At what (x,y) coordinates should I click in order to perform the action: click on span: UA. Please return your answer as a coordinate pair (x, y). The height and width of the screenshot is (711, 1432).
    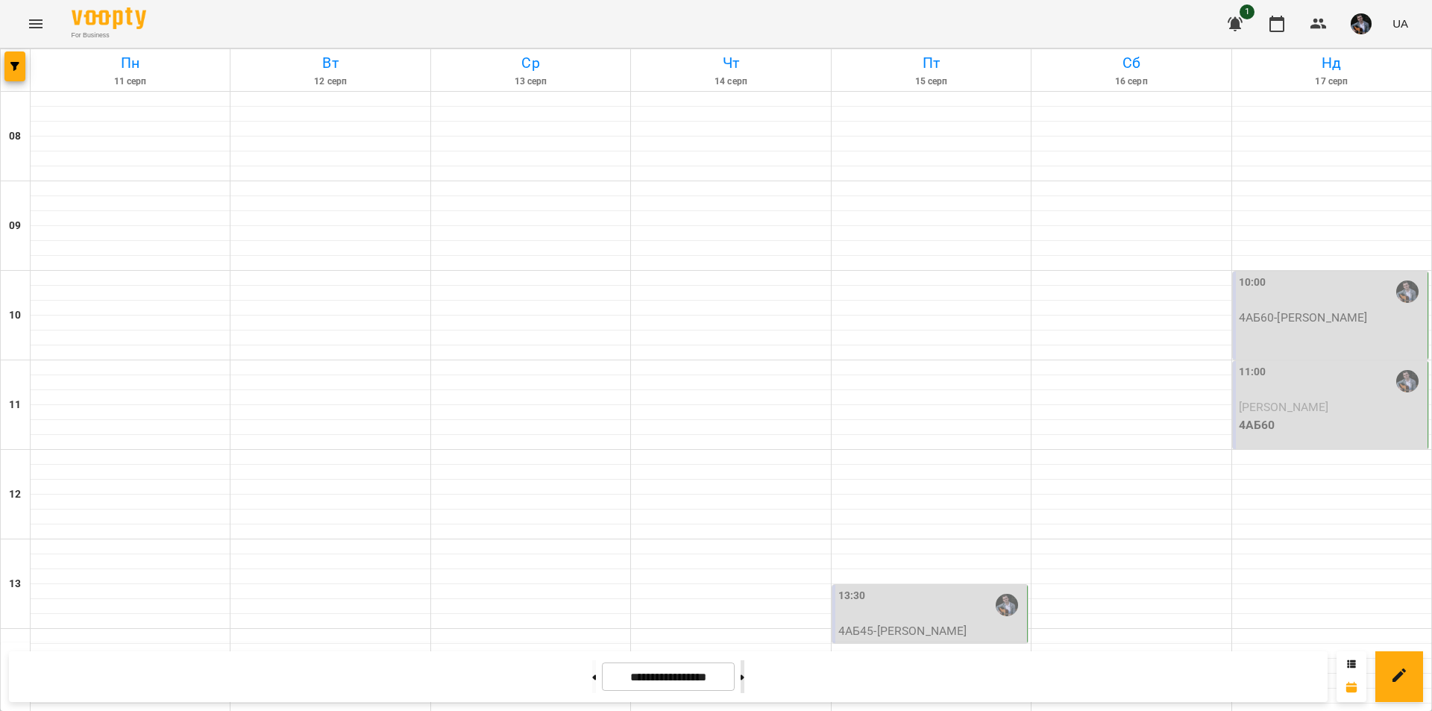
    Looking at the image, I should click on (1400, 23).